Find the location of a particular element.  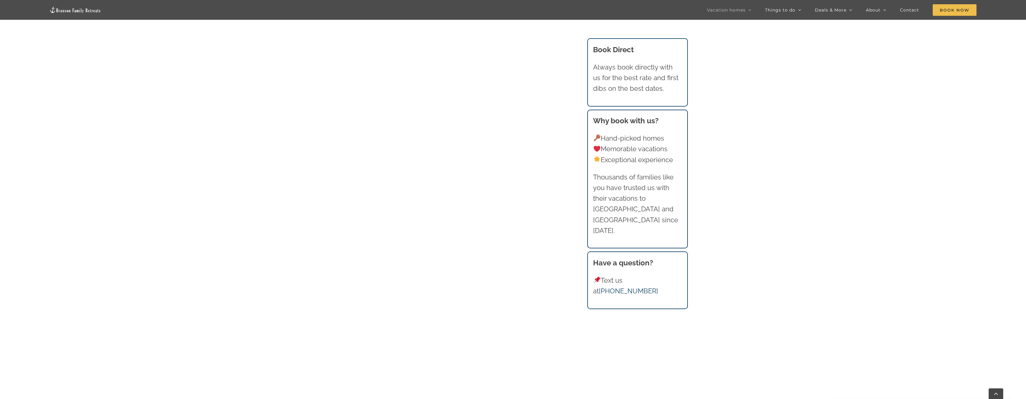

span: Book Now is located at coordinates (955, 10).